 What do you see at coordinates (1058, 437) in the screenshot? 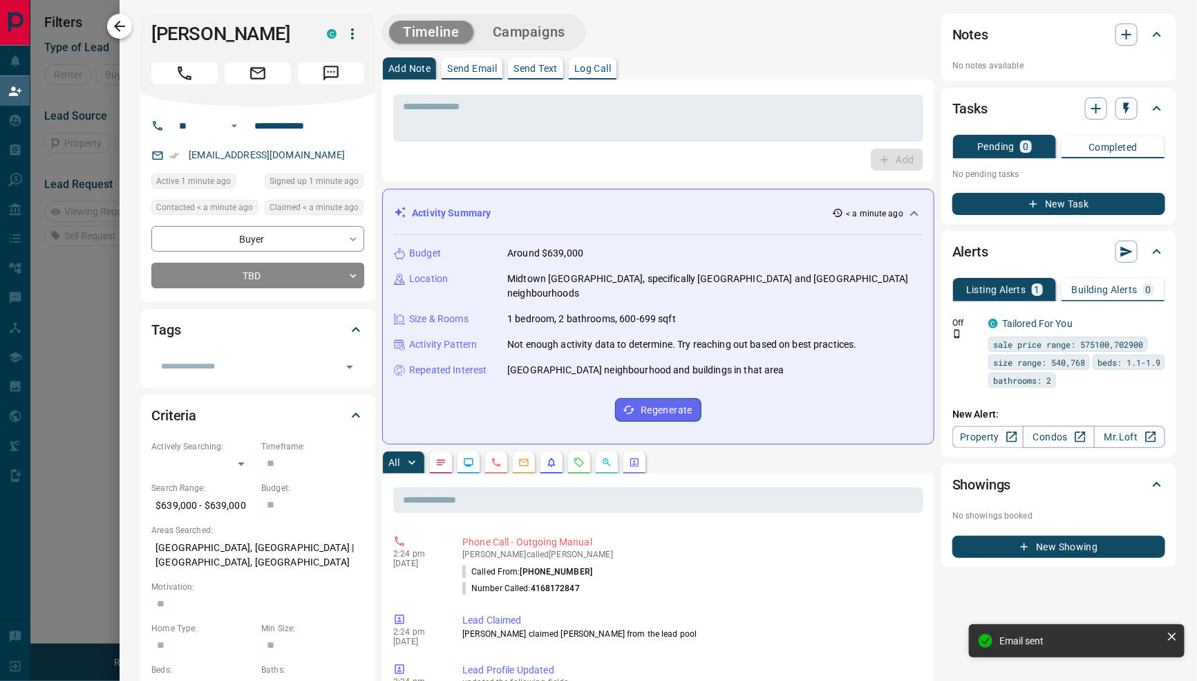
I see `a: Condos` at bounding box center [1058, 437].